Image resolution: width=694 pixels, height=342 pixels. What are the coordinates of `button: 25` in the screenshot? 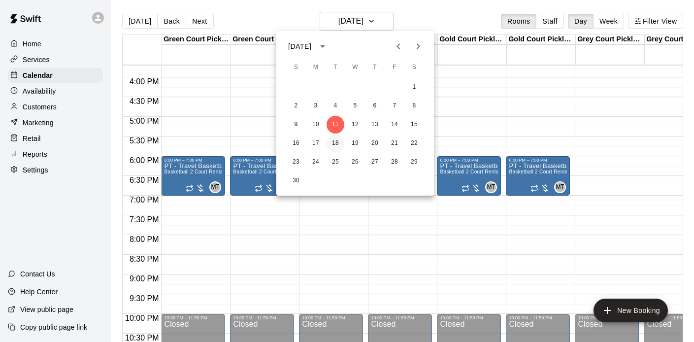 It's located at (336, 162).